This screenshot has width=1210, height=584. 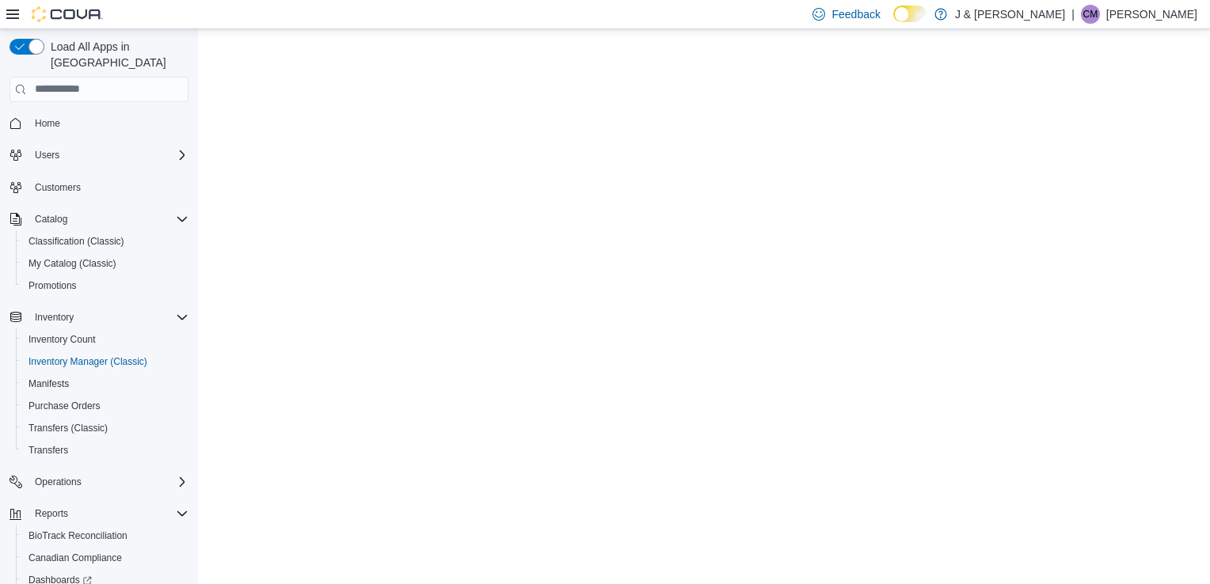 What do you see at coordinates (99, 123) in the screenshot?
I see `button: Home` at bounding box center [99, 123].